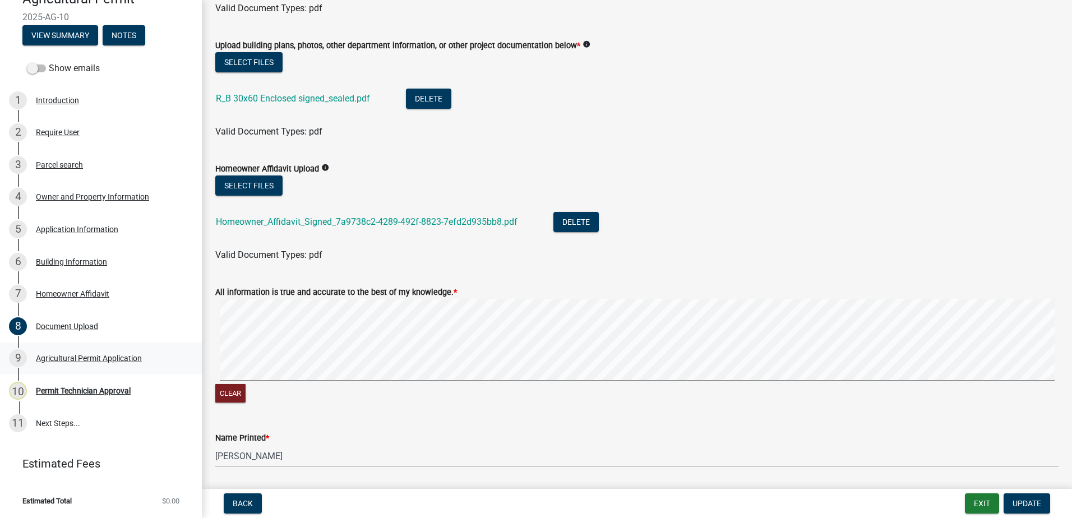 This screenshot has height=518, width=1072. I want to click on button: Notes, so click(124, 35).